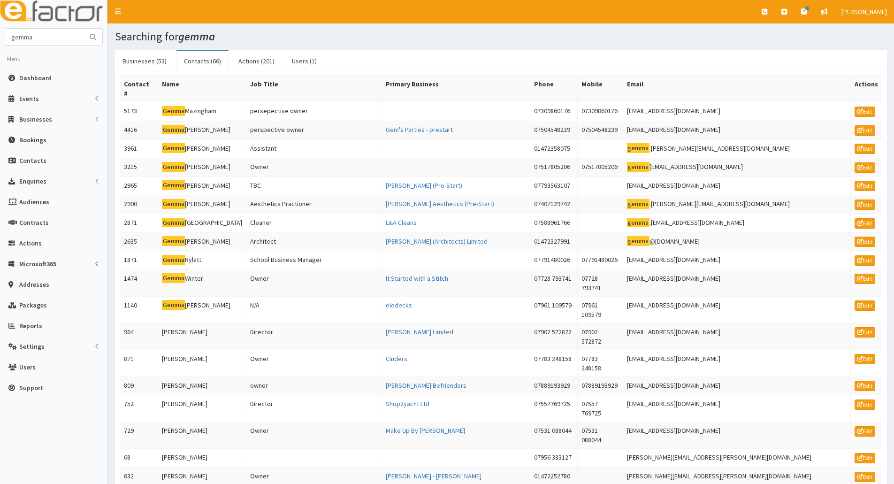 The image size is (894, 484). Describe the element at coordinates (314, 186) in the screenshot. I see `td: TBC` at that location.